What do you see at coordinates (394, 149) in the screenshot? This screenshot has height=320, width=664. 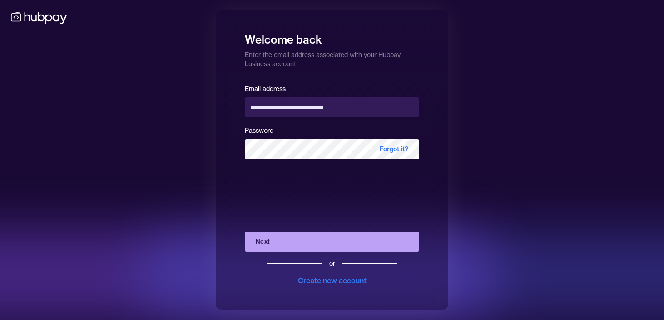 I see `span: Forgot it?` at bounding box center [394, 149].